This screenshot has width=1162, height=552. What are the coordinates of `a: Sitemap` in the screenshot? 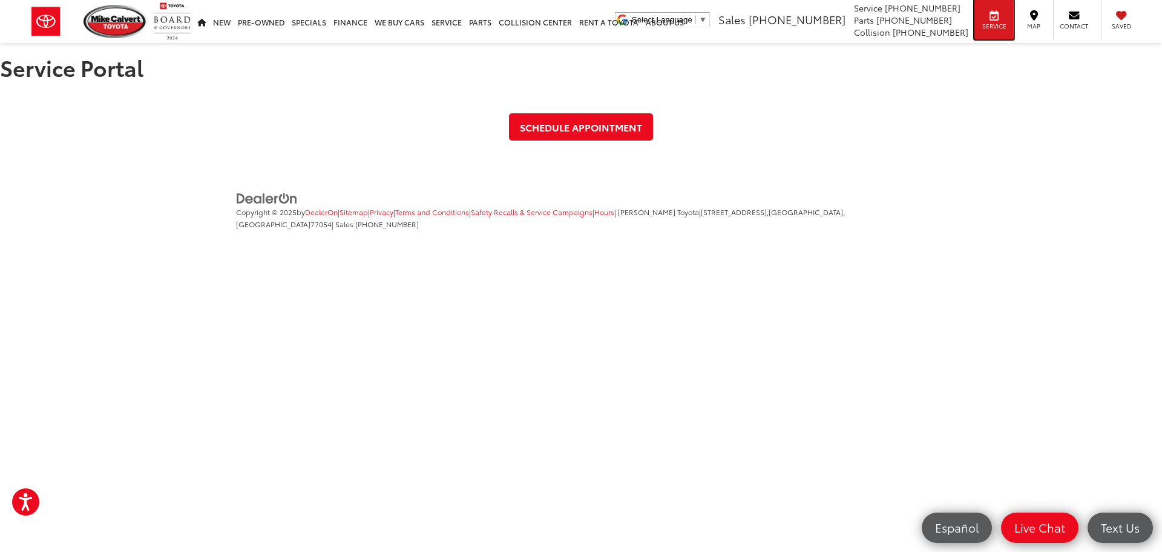 It's located at (354, 211).